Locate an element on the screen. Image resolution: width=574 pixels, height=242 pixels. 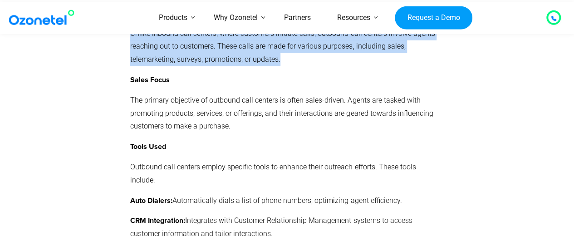
a: Products is located at coordinates (173, 18).